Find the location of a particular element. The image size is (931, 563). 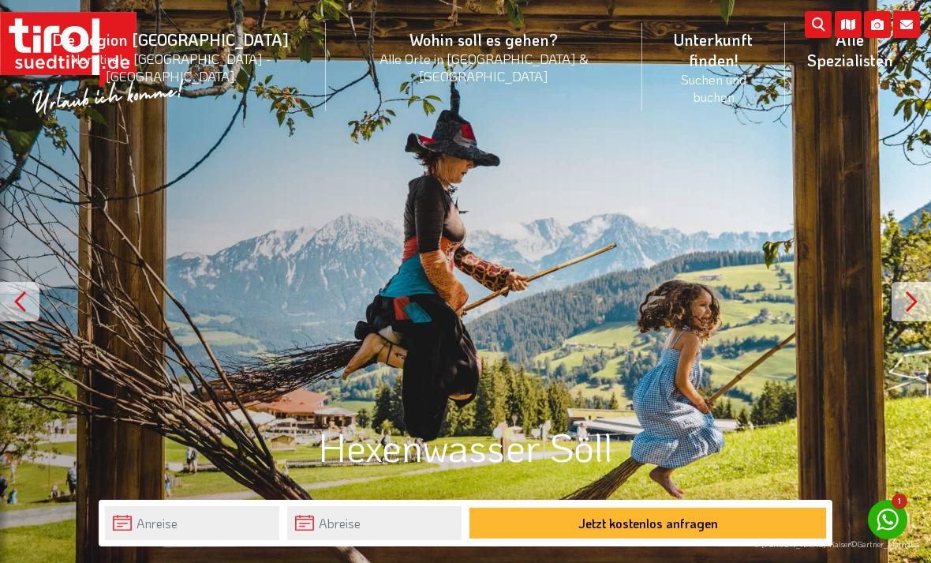

a: 1 is located at coordinates (888, 519).